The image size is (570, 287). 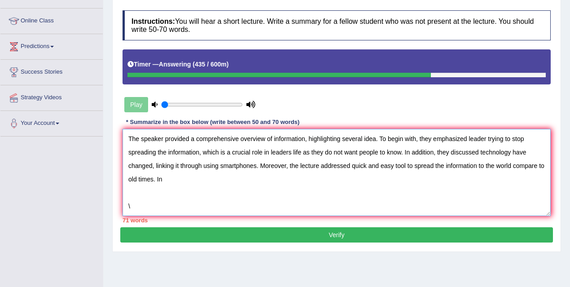 What do you see at coordinates (52, 20) in the screenshot?
I see `a: Online Class` at bounding box center [52, 20].